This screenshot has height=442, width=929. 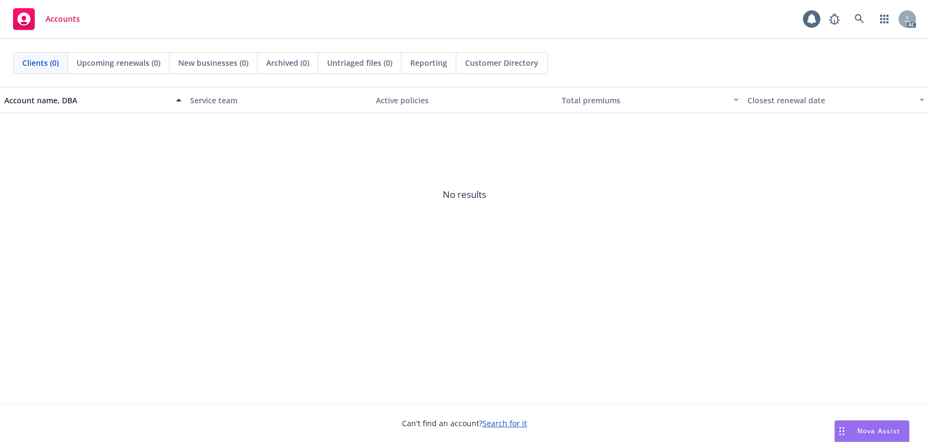 I want to click on div: Total premiums, so click(x=644, y=100).